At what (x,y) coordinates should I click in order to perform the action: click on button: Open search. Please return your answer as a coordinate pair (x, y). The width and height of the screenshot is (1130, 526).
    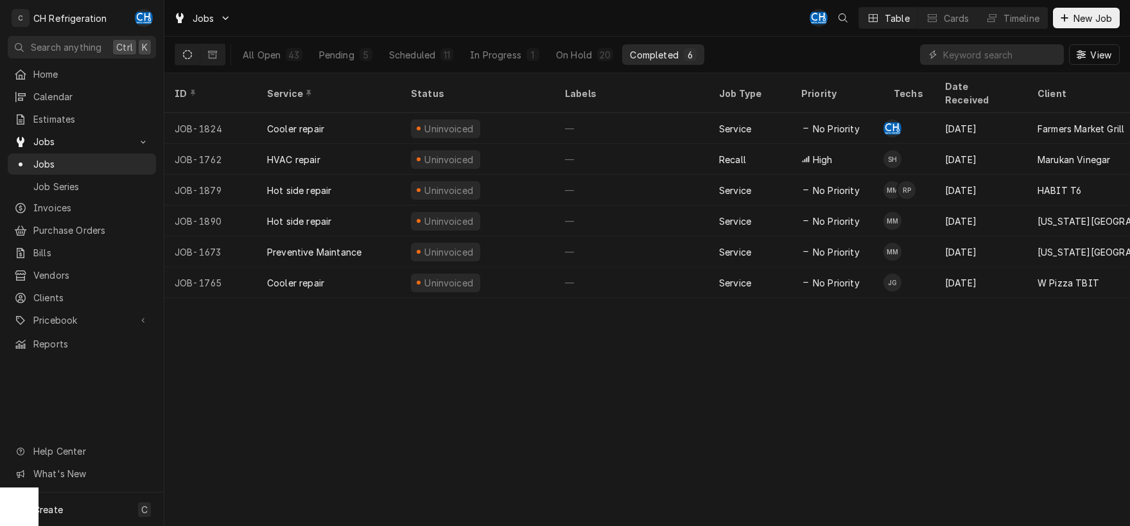
    Looking at the image, I should click on (843, 18).